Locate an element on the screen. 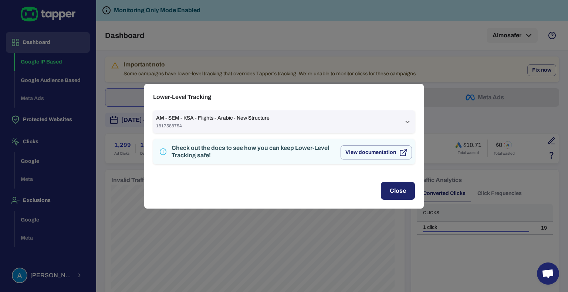  h2: Lower-Level Tracking is located at coordinates (284, 97).